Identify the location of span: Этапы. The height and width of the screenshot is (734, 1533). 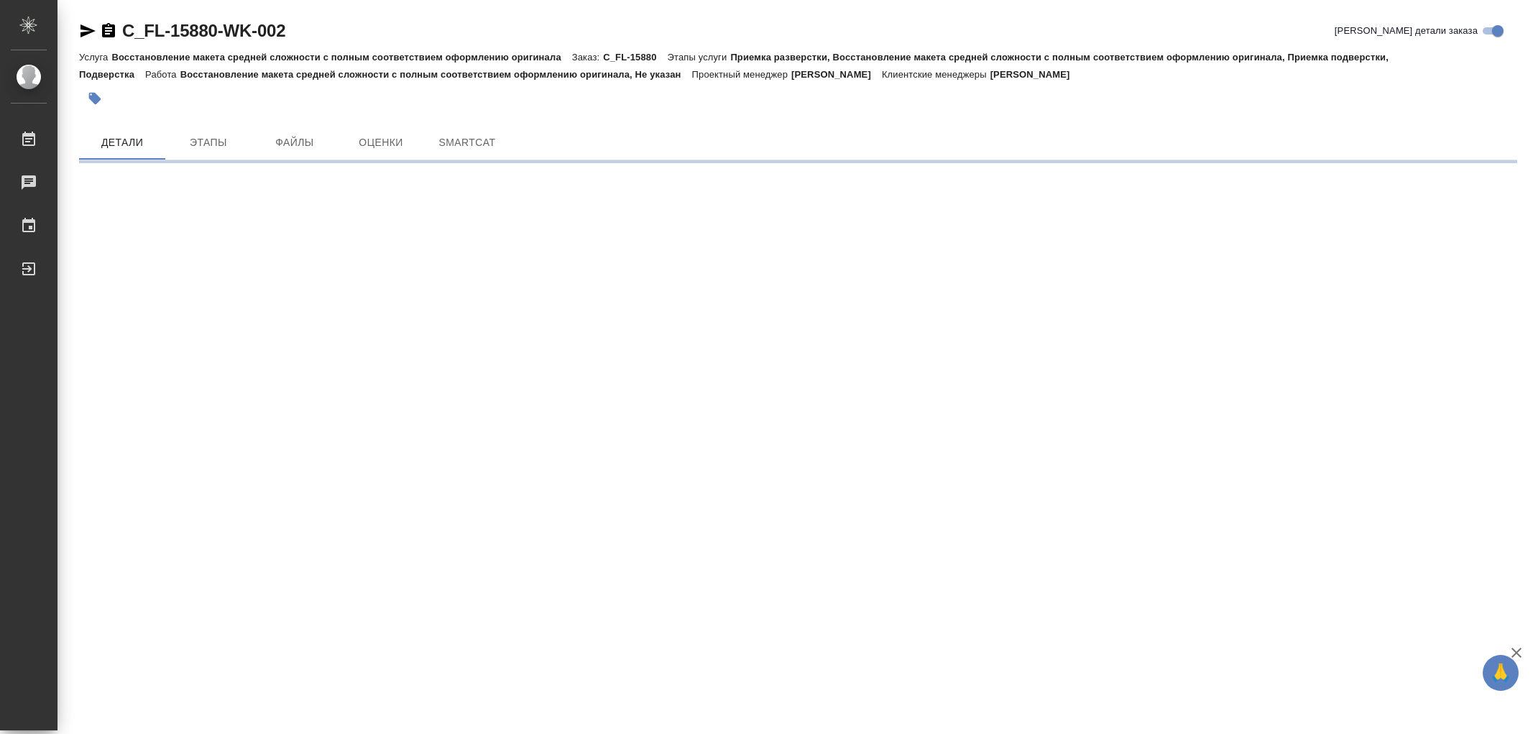
(208, 142).